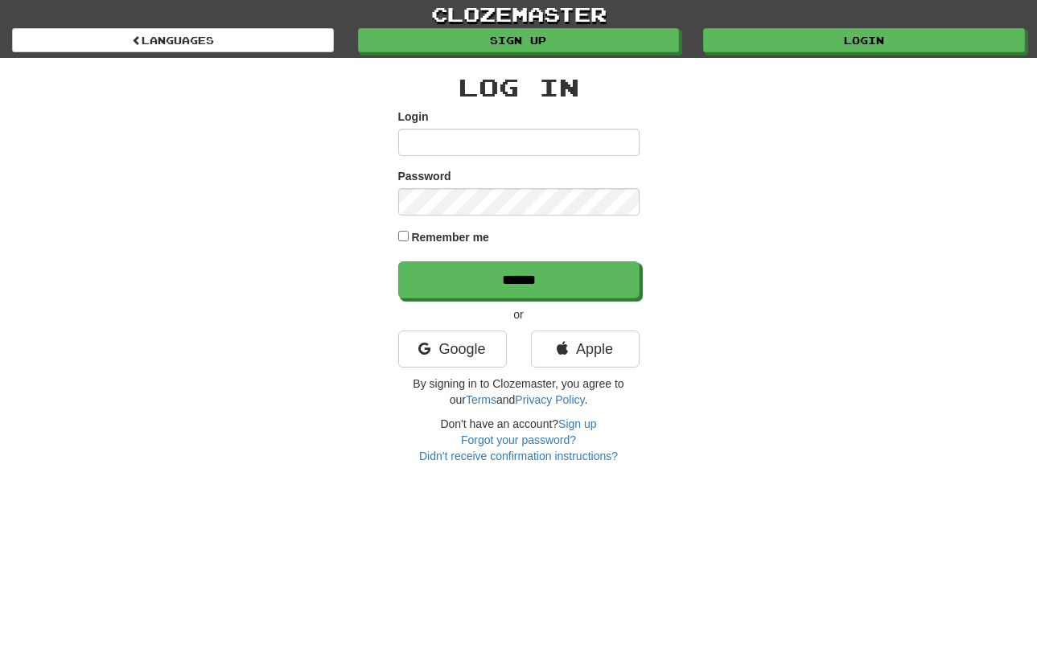 The height and width of the screenshot is (649, 1037). What do you see at coordinates (864, 40) in the screenshot?
I see `a: Login` at bounding box center [864, 40].